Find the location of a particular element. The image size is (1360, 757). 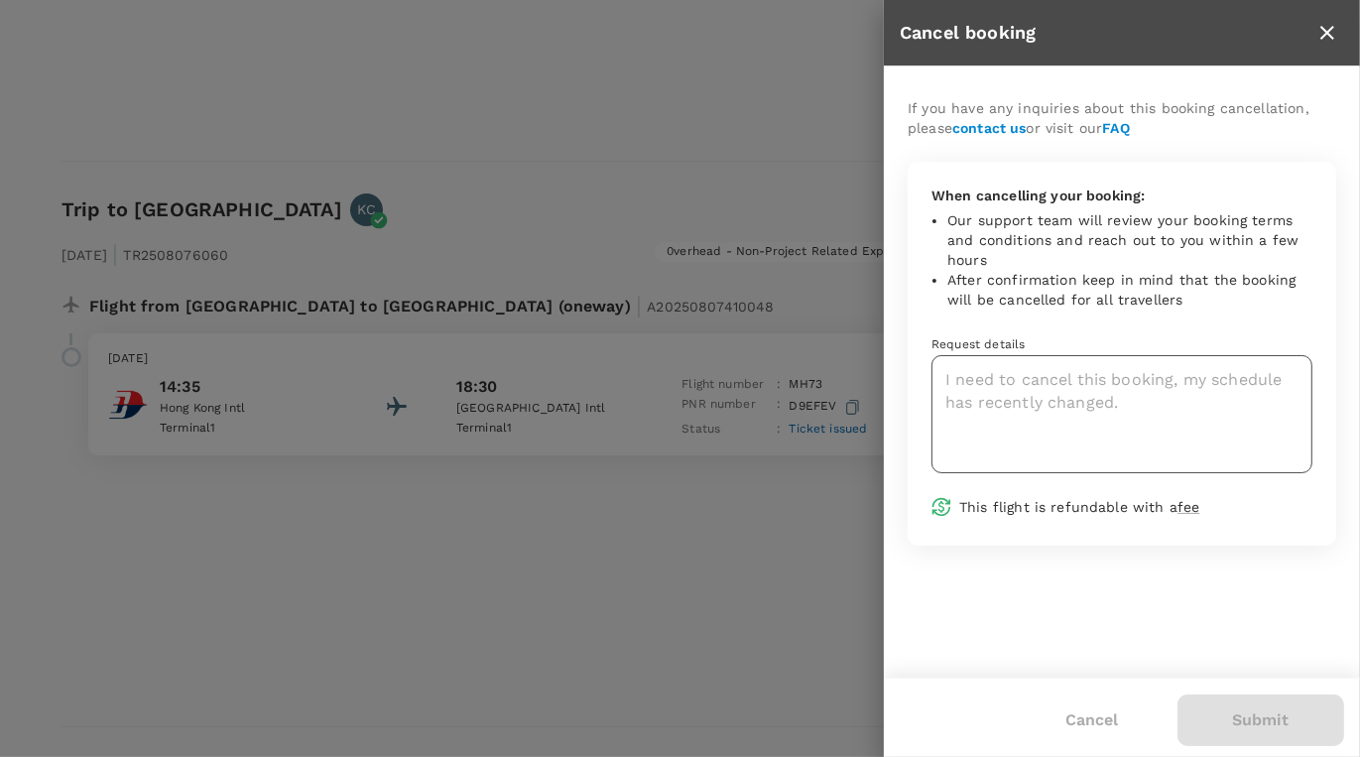

p: When cancelling your booking: is located at coordinates (1122, 195).